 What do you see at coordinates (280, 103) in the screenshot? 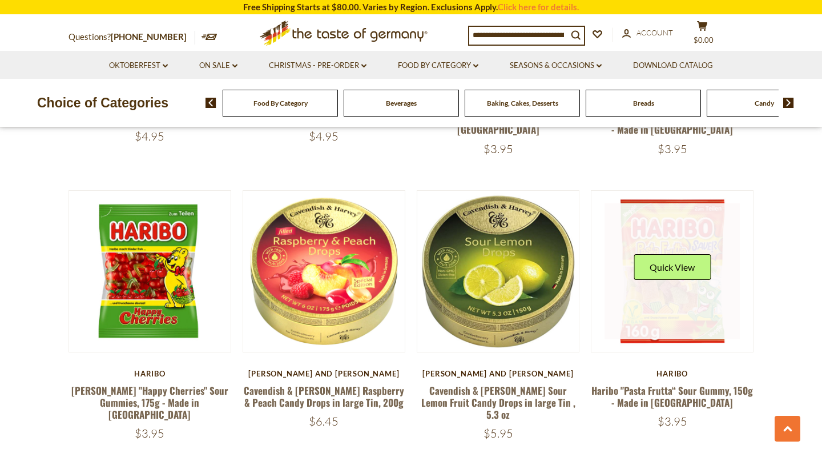
I see `span: Food By Category` at bounding box center [280, 103].